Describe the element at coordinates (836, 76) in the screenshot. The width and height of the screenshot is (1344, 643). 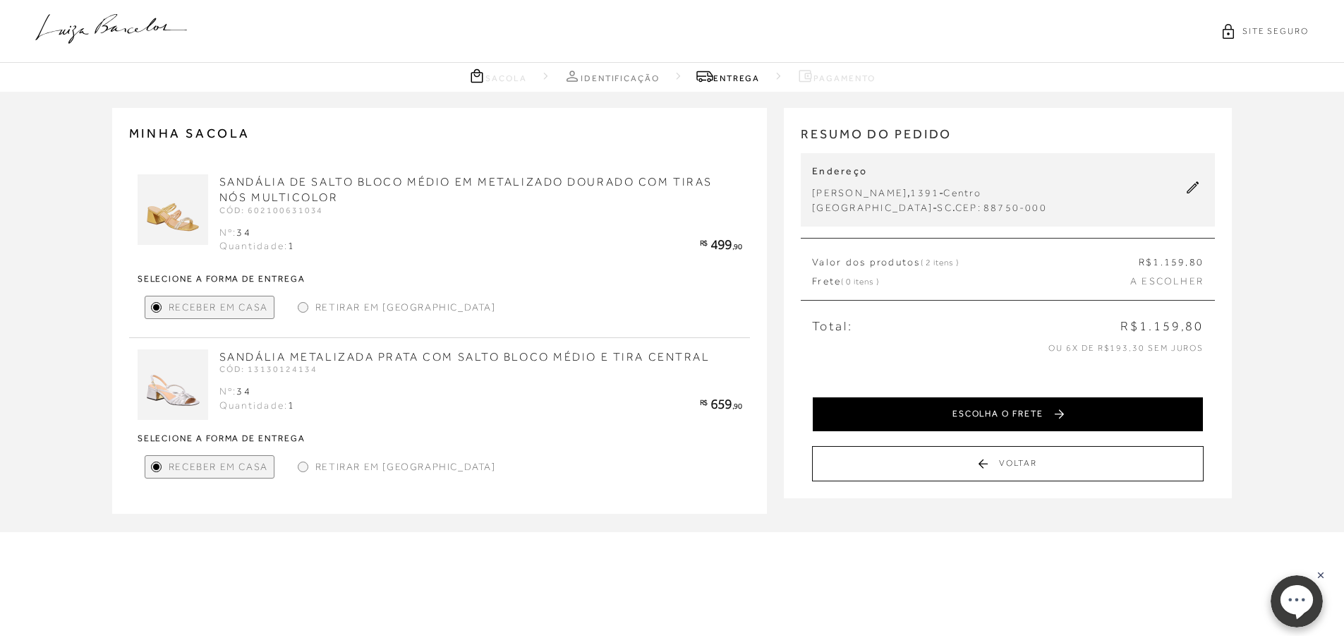
I see `a: Pagamento` at that location.